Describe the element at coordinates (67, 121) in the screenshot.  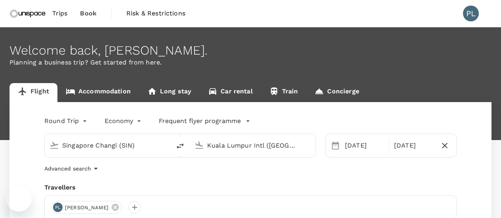
I see `div: Round Trip` at that location.